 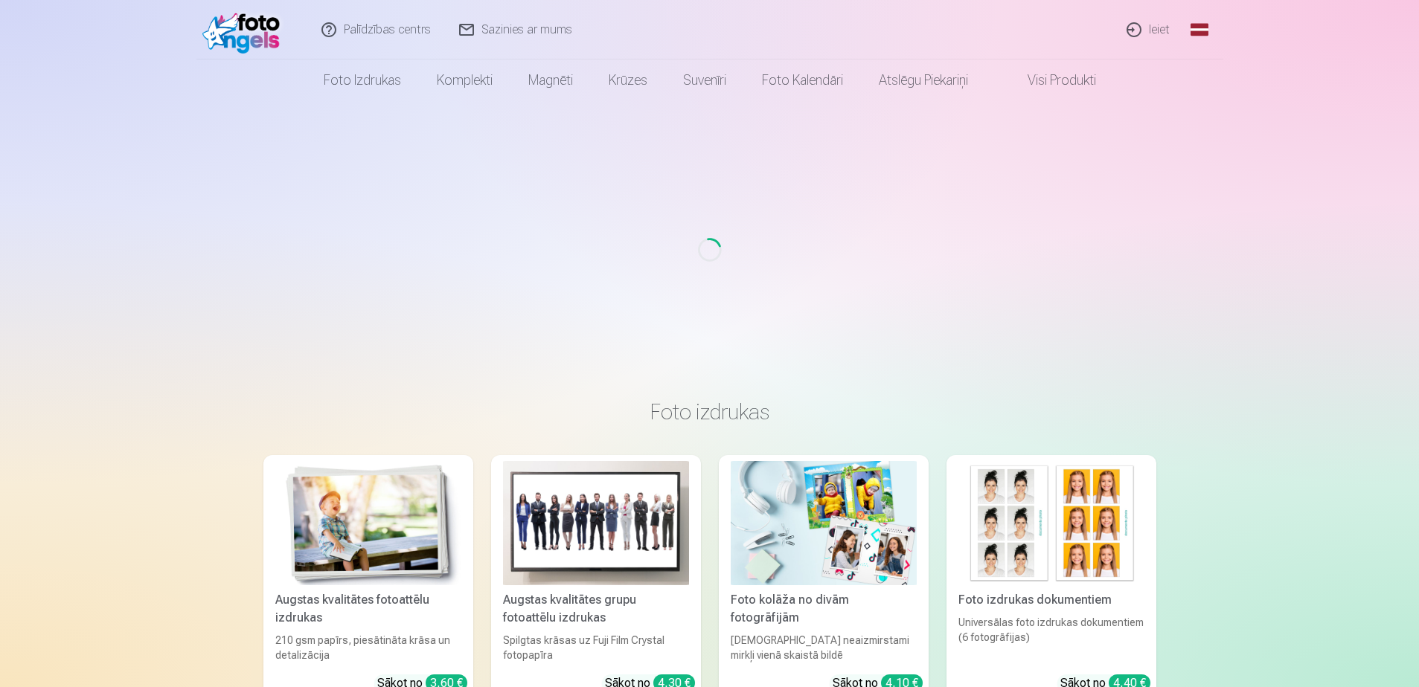 I want to click on a: Foto kalendāri, so click(x=802, y=80).